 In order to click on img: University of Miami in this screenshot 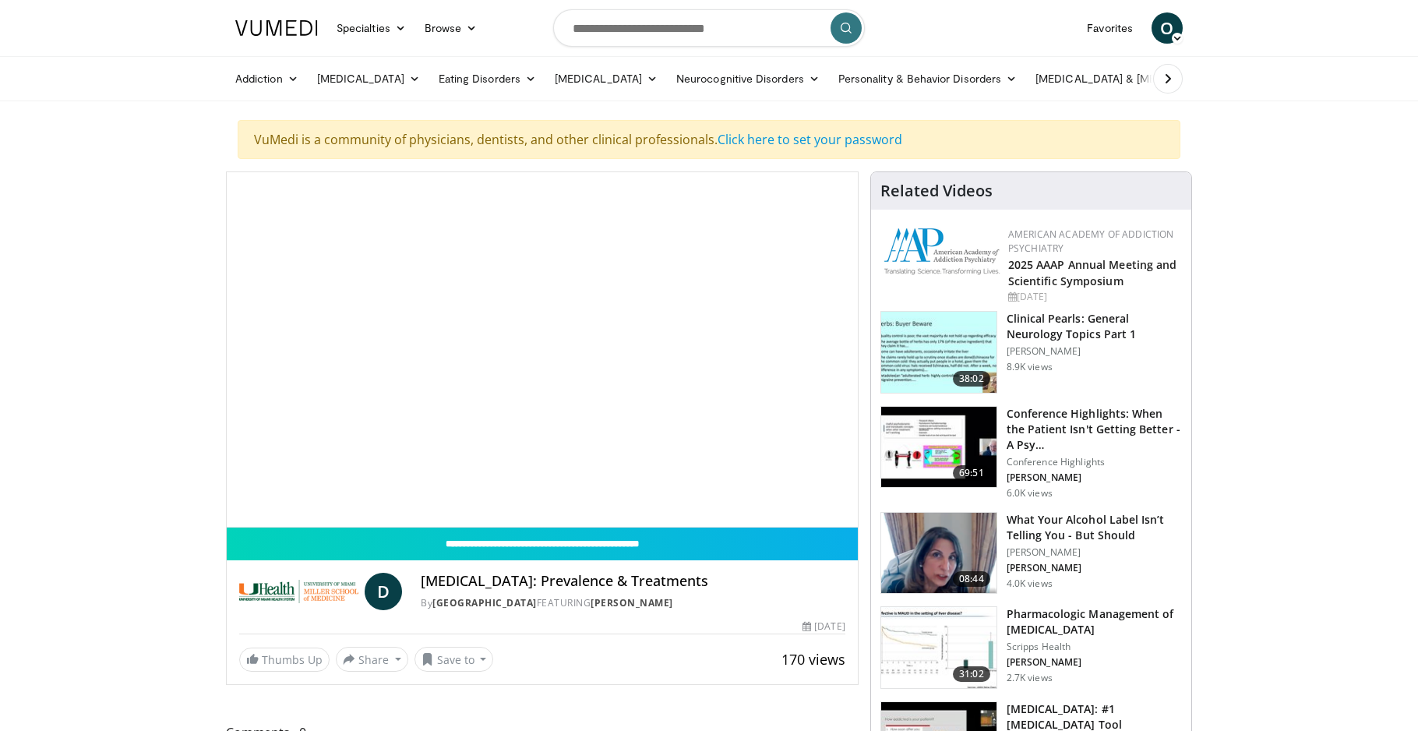, I will do `click(298, 591)`.